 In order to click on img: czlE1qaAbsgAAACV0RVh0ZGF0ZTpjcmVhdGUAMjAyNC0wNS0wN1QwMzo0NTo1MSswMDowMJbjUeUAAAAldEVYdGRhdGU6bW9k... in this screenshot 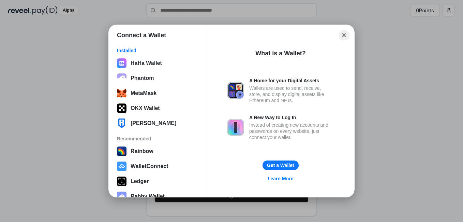, I will do `click(122, 63)`.